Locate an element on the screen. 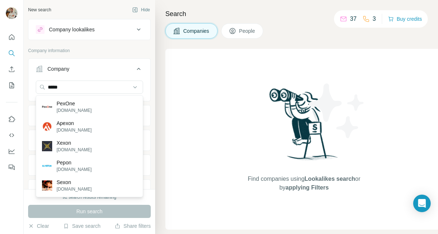 The height and width of the screenshot is (234, 438). button: Share filters is located at coordinates (132, 226).